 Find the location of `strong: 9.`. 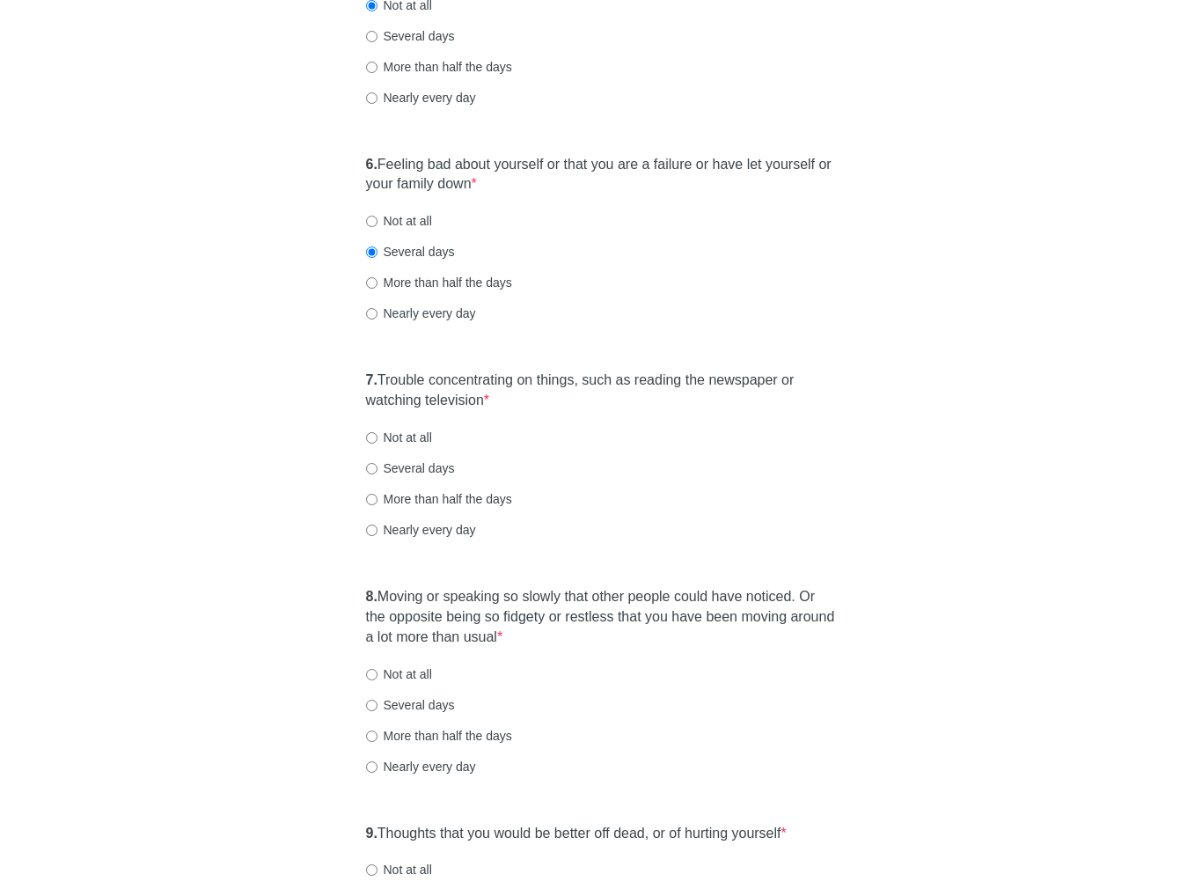

strong: 9. is located at coordinates (371, 833).